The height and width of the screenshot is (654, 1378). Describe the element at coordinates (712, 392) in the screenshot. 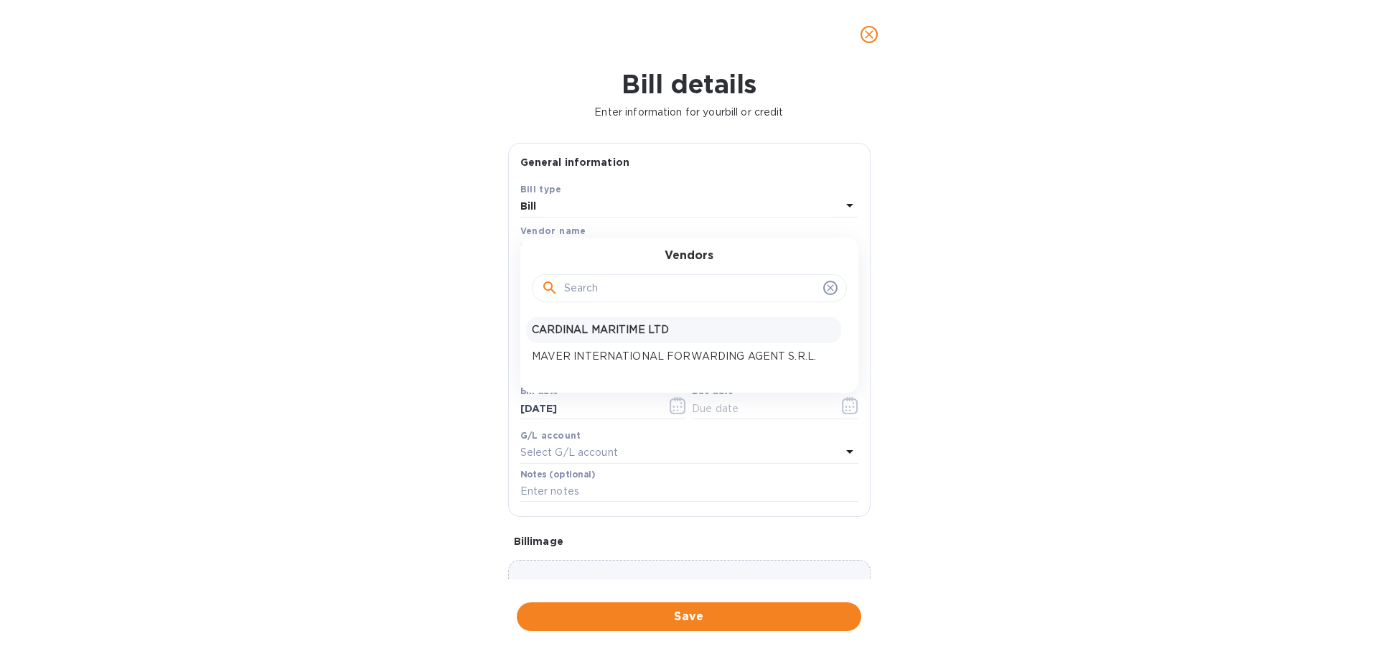

I see `label: Due date` at that location.